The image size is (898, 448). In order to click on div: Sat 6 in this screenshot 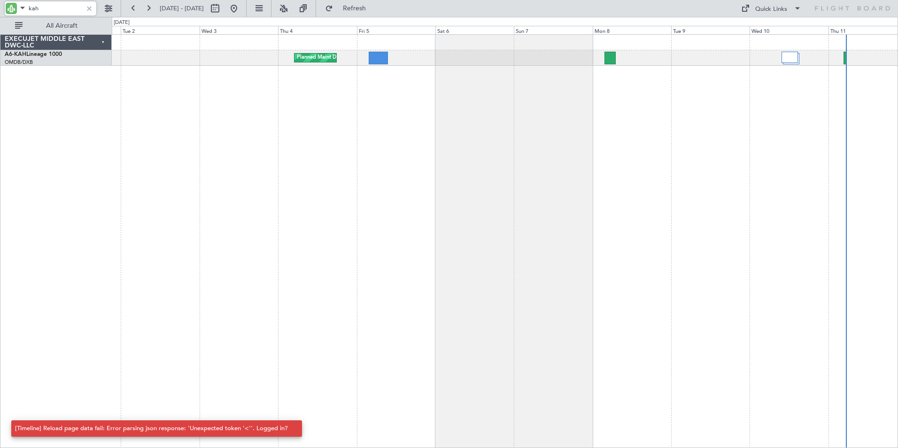, I will do `click(474, 30)`.